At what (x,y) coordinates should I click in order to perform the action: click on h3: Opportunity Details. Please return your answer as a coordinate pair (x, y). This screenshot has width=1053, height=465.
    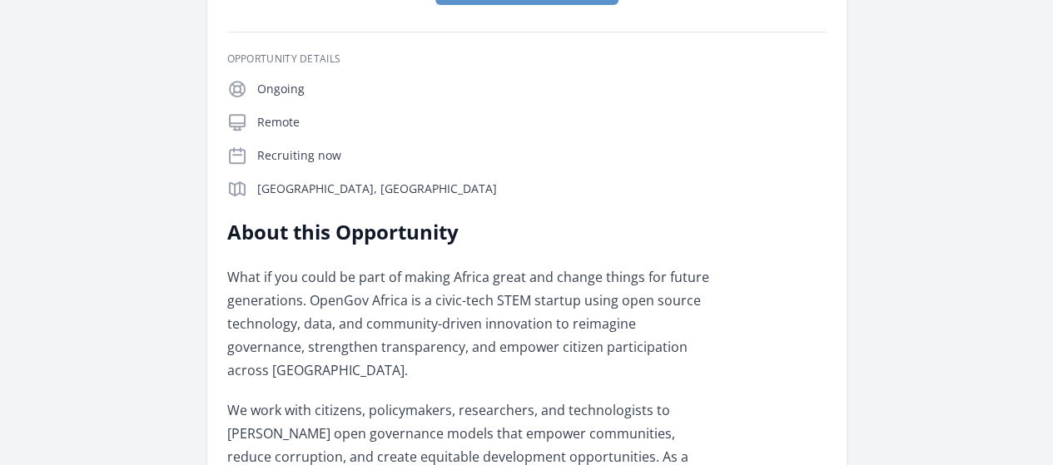
    Looking at the image, I should click on (527, 59).